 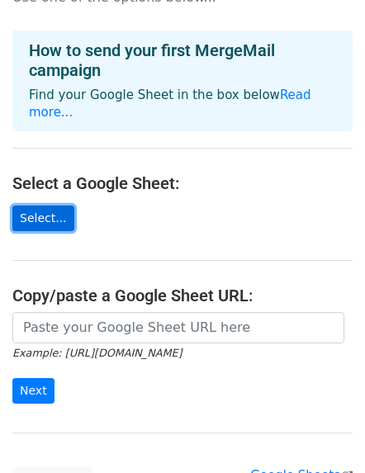 What do you see at coordinates (182, 60) in the screenshot?
I see `h4: How to send your first MergeMail campaign` at bounding box center [182, 60].